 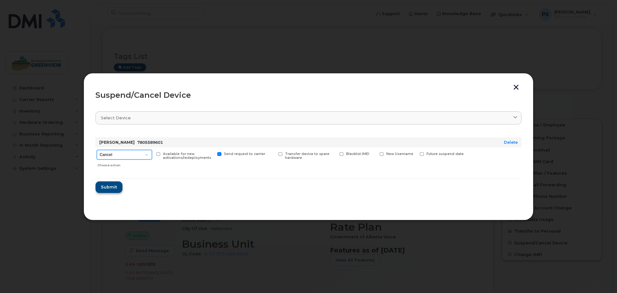 What do you see at coordinates (400, 154) in the screenshot?
I see `span: New Username` at bounding box center [400, 154].